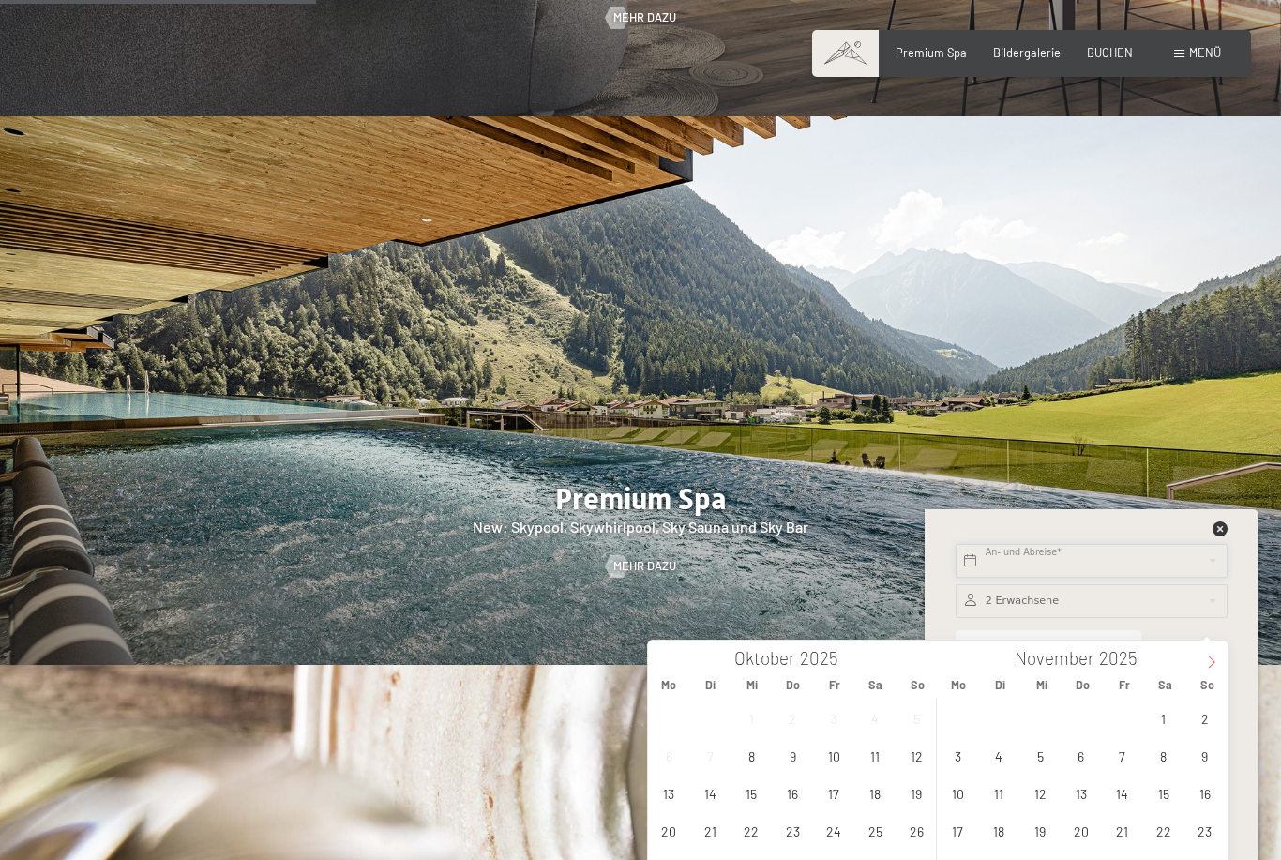 The width and height of the screenshot is (1281, 860). What do you see at coordinates (931, 53) in the screenshot?
I see `span: Premium Spa` at bounding box center [931, 53].